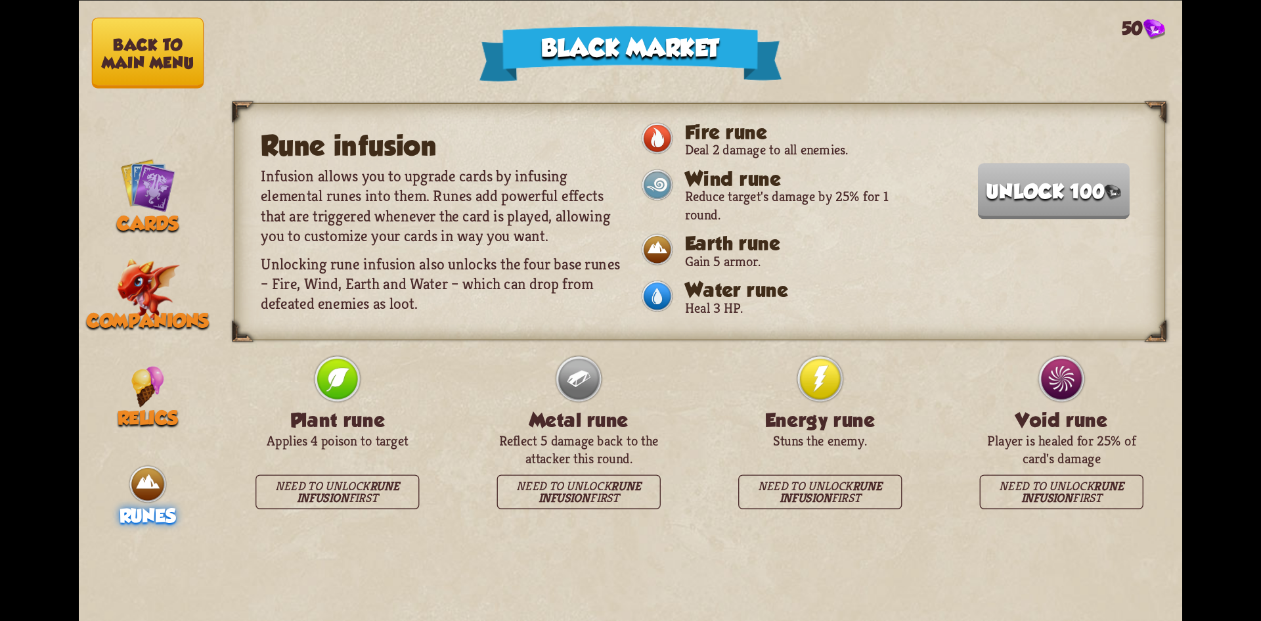  Describe the element at coordinates (148, 53) in the screenshot. I see `button: Back to main menu` at that location.